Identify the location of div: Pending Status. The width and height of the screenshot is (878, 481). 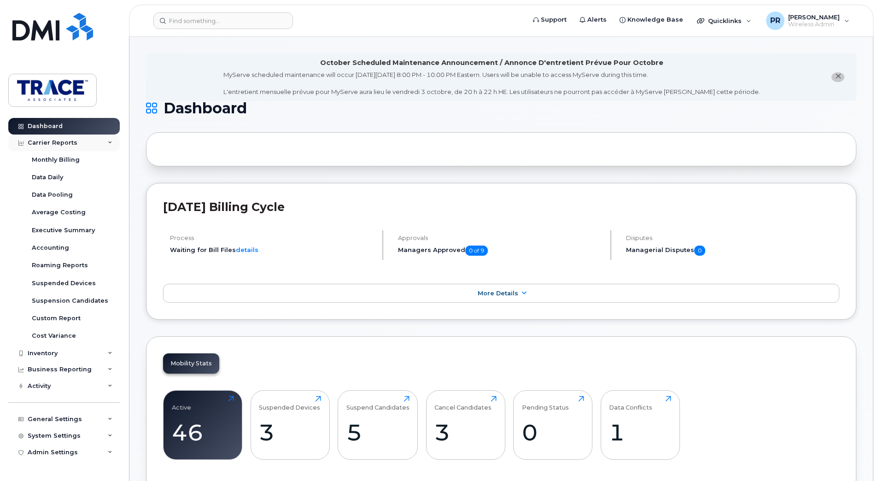
(545, 403).